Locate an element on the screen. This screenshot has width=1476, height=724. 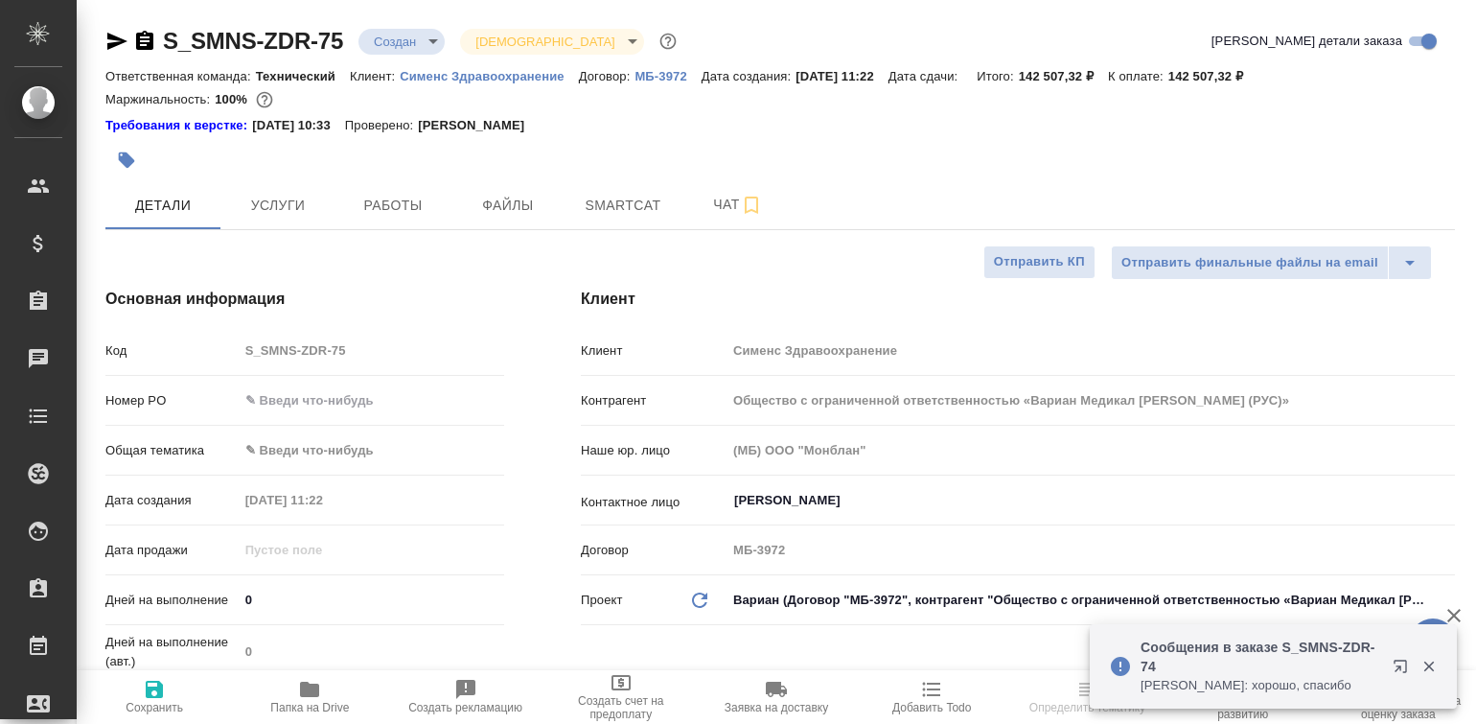
p: Договор: is located at coordinates (607, 76).